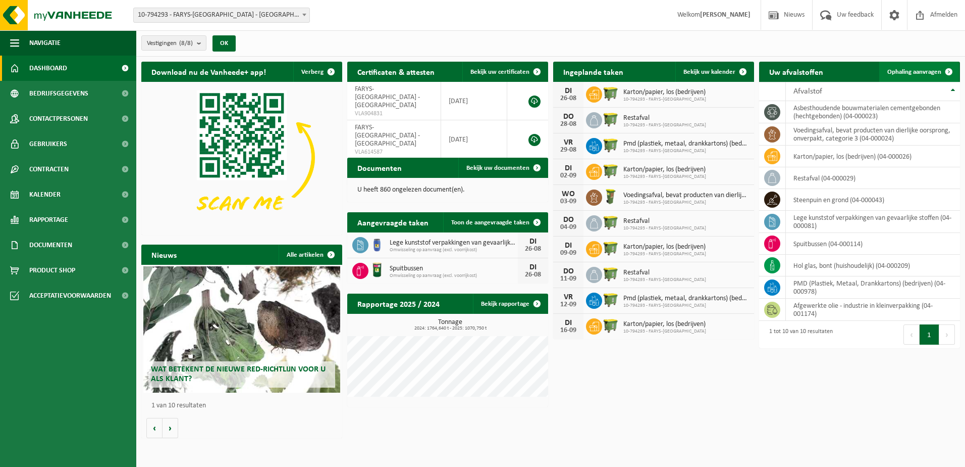 This screenshot has width=965, height=467. What do you see at coordinates (686, 195) in the screenshot?
I see `span: Voedingsafval, bevat producten van dierlijke oorsprong, onverpakt, categorie 3` at bounding box center [686, 195].